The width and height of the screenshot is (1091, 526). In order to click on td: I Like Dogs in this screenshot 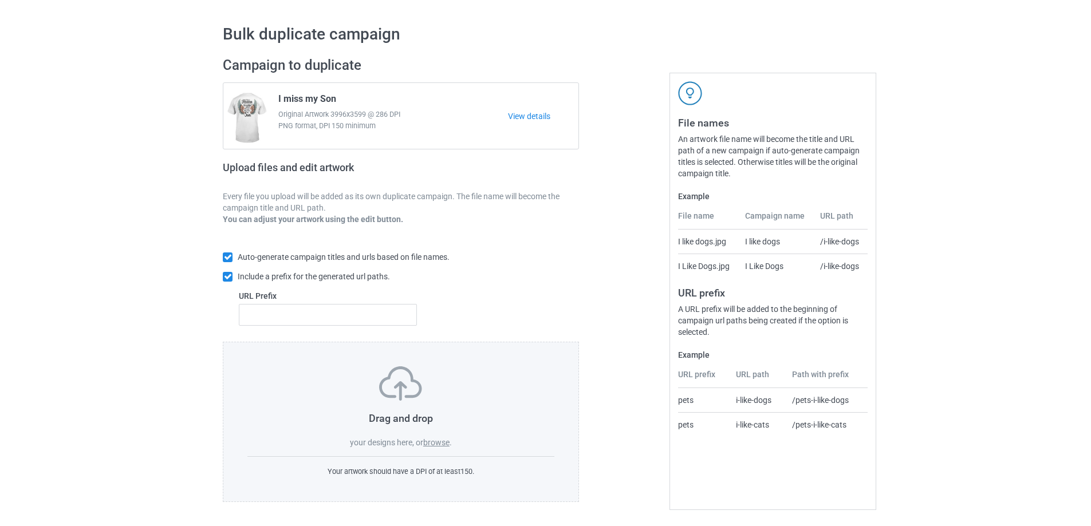, I will do `click(776, 266)`.